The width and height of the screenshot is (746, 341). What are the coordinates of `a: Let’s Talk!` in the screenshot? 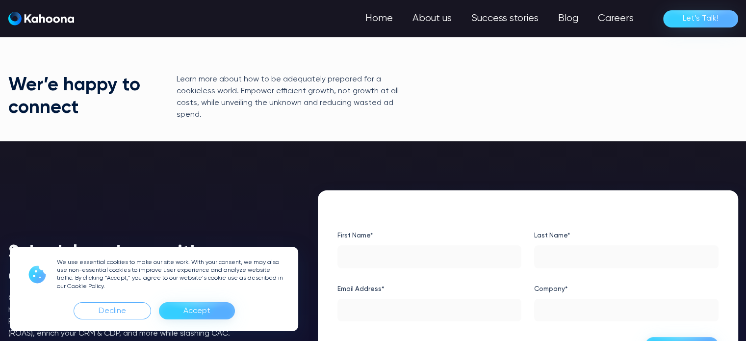 It's located at (700, 19).